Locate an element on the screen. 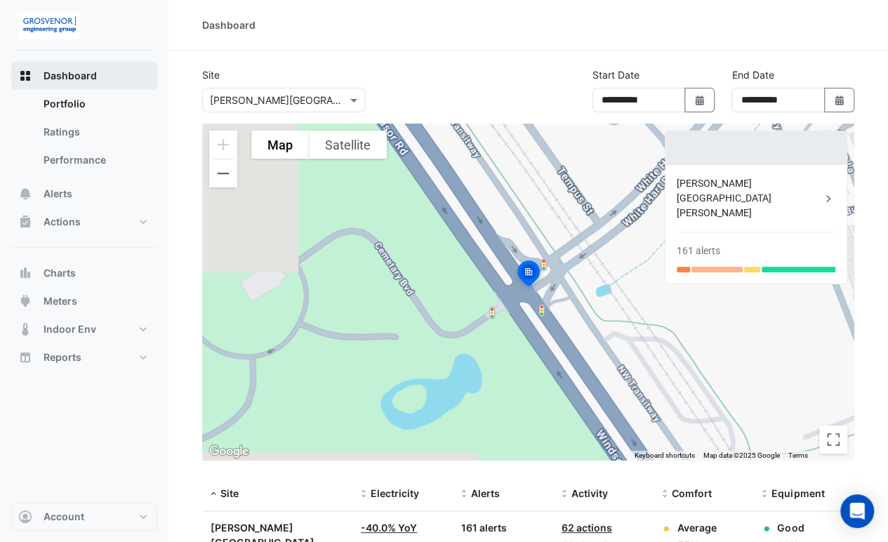 This screenshot has height=542, width=888. span: Meters is located at coordinates (60, 301).